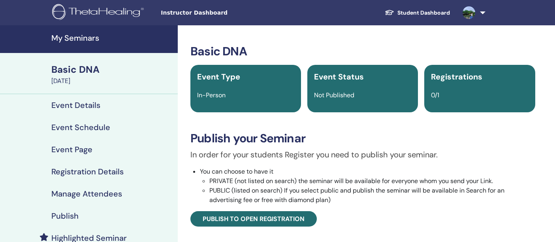 This screenshot has width=555, height=242. What do you see at coordinates (112, 70) in the screenshot?
I see `div: Basic DNA` at bounding box center [112, 70].